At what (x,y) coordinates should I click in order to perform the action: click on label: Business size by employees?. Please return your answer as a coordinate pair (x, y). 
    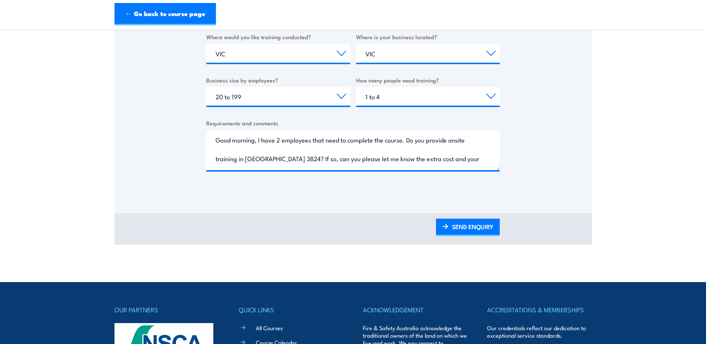
    Looking at the image, I should click on (278, 80).